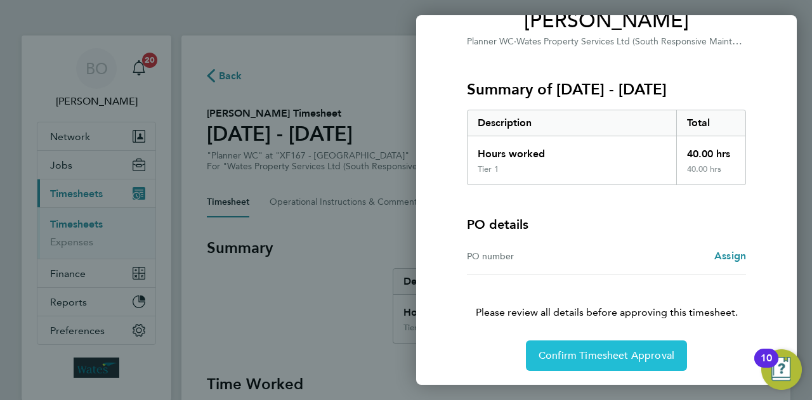  I want to click on div: Tier 1, so click(488, 169).